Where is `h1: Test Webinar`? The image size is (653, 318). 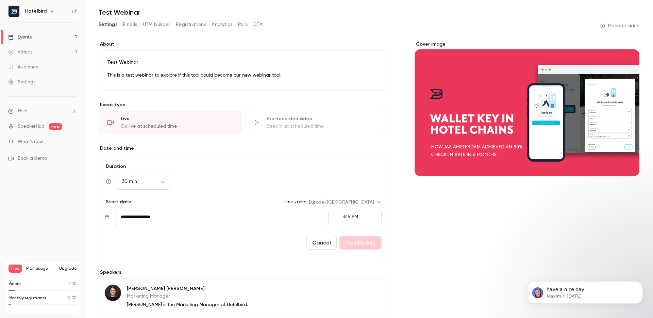 h1: Test Webinar is located at coordinates (369, 12).